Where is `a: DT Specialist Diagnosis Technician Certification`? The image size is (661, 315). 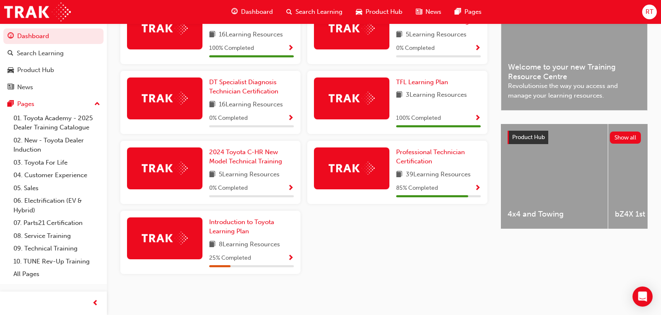 a: DT Specialist Diagnosis Technician Certification is located at coordinates (252, 87).